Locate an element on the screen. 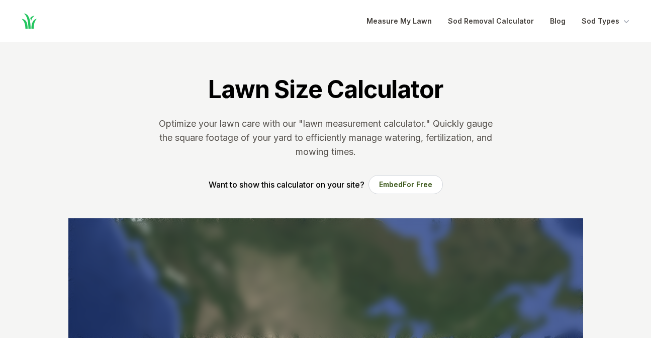 This screenshot has height=338, width=651. a: Blog is located at coordinates (557, 21).